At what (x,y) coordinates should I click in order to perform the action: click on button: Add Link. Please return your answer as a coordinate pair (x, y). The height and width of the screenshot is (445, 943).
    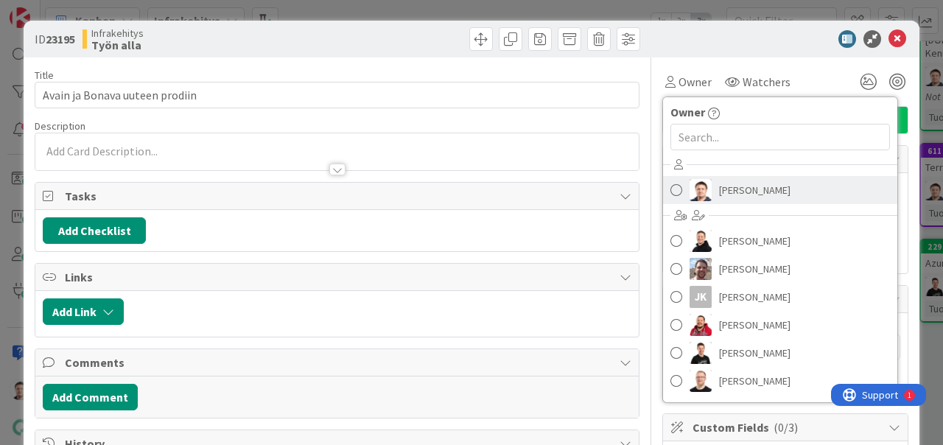
    Looking at the image, I should click on (83, 312).